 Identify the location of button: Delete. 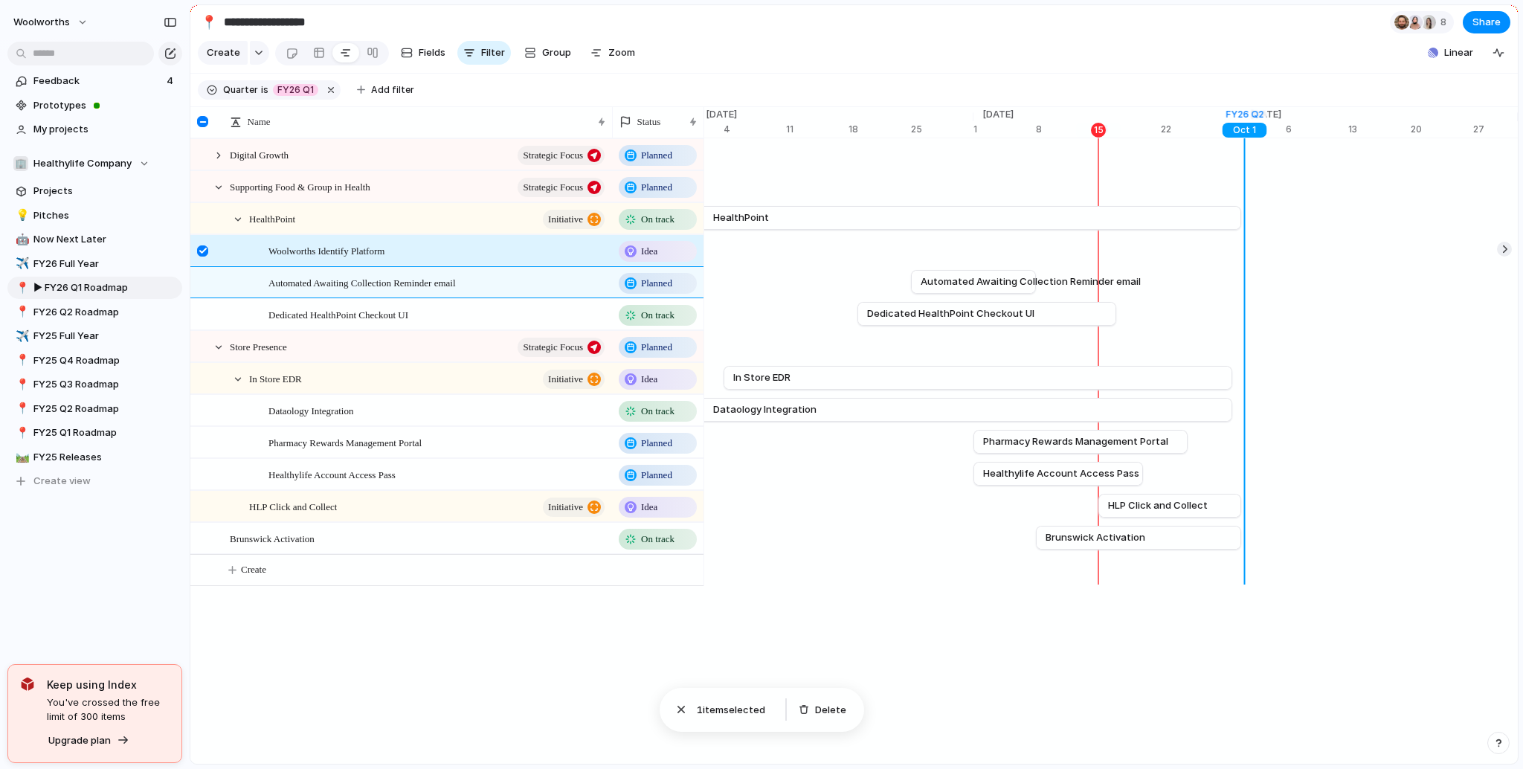
(822, 710).